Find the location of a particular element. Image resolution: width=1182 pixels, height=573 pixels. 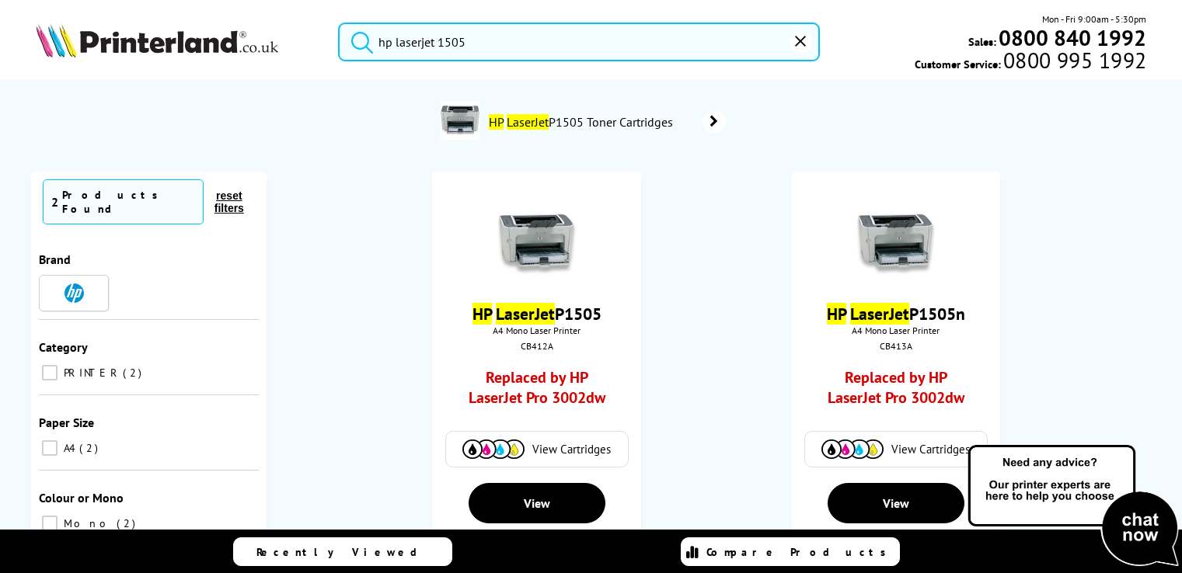

b: 0800 840 1992 is located at coordinates (1072, 37).